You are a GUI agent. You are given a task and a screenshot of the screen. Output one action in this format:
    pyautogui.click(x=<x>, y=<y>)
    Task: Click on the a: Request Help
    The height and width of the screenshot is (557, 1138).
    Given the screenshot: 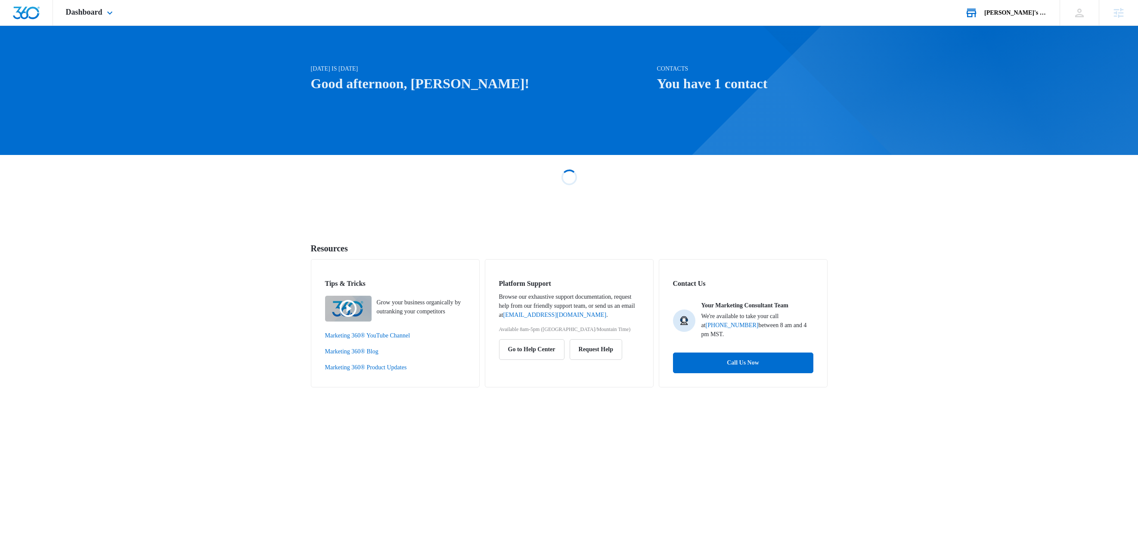 What is the action you would take?
    pyautogui.click(x=596, y=349)
    